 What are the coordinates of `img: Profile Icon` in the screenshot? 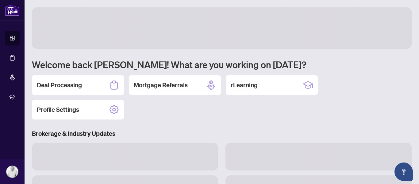 It's located at (12, 172).